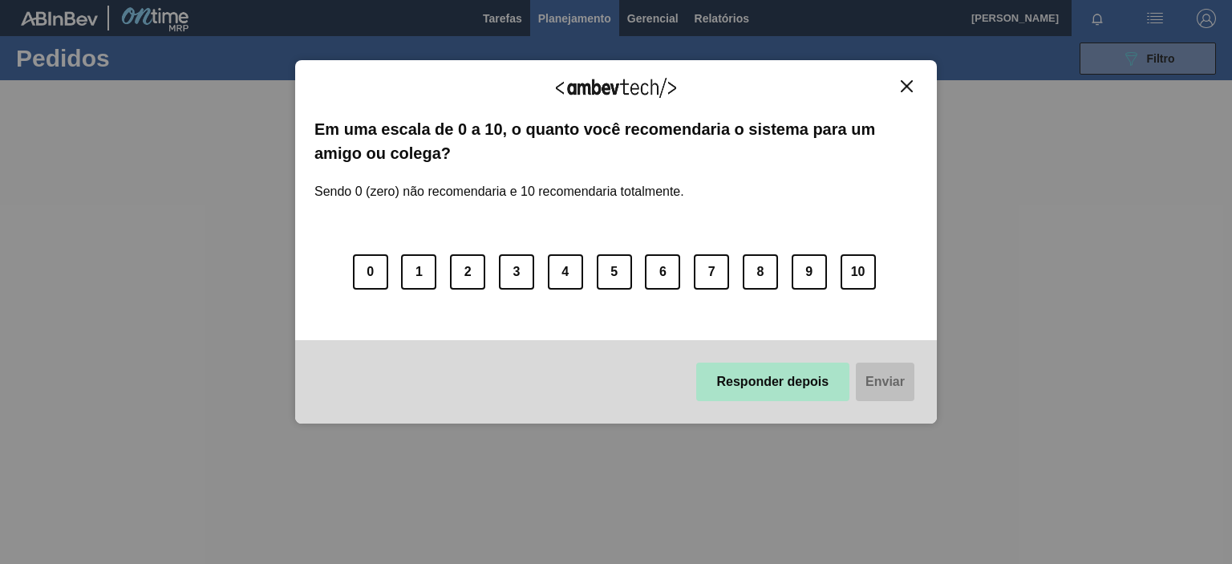 The width and height of the screenshot is (1232, 564). What do you see at coordinates (419, 272) in the screenshot?
I see `button: 1` at bounding box center [419, 272].